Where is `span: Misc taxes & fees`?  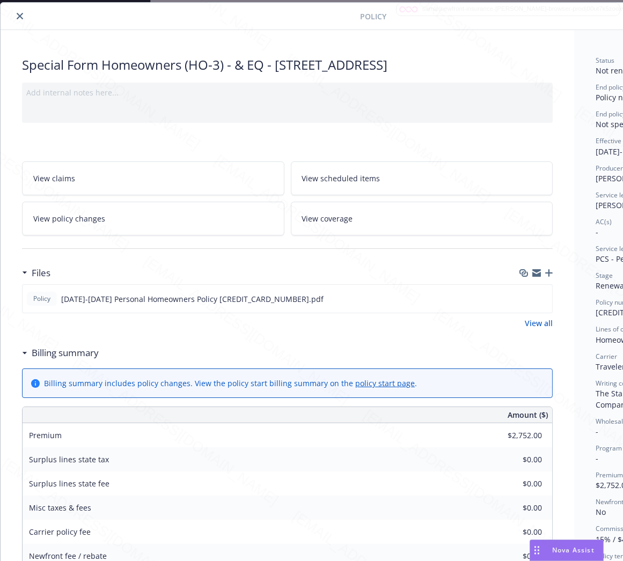
span: Misc taxes & fees is located at coordinates (60, 507).